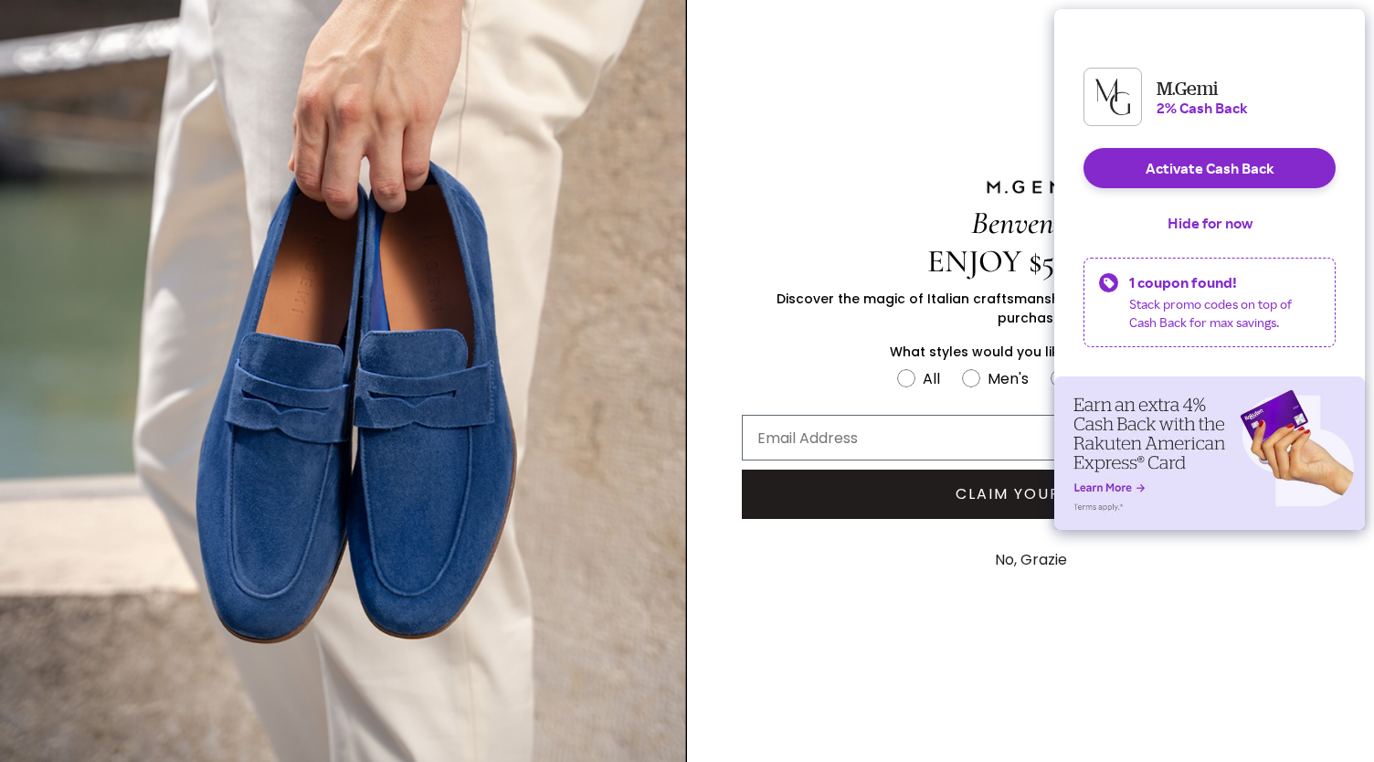  I want to click on button: No, Grazie, so click(1031, 560).